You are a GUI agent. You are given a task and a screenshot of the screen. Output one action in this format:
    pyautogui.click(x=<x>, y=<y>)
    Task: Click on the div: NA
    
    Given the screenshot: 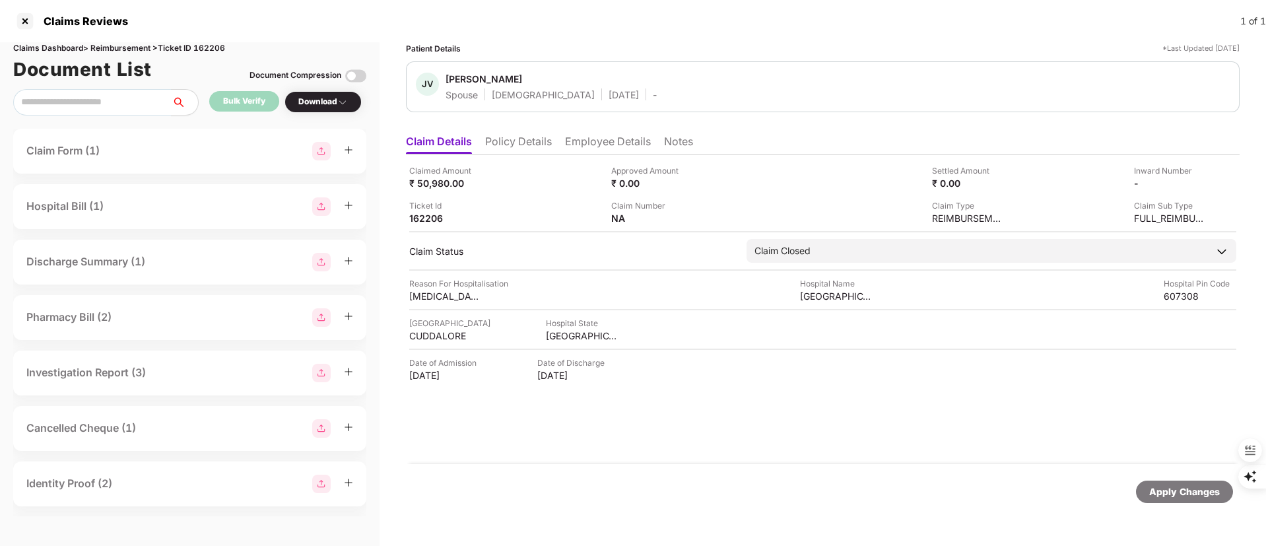 What is the action you would take?
    pyautogui.click(x=648, y=218)
    